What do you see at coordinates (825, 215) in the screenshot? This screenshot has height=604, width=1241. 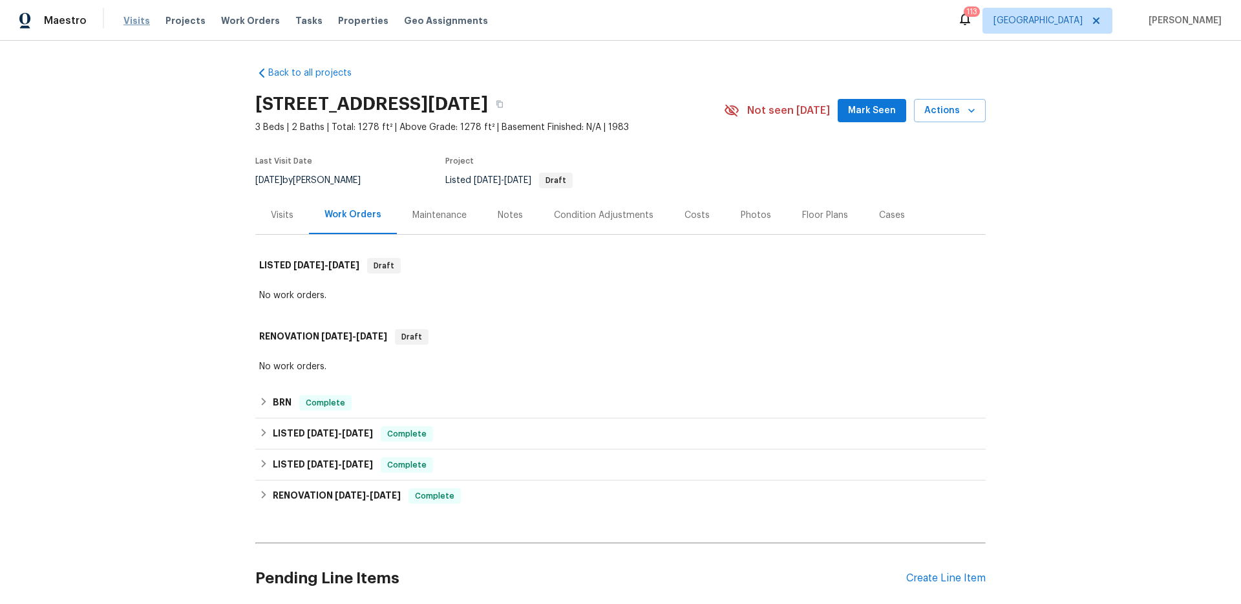 I see `div: Floor Plans` at bounding box center [825, 215].